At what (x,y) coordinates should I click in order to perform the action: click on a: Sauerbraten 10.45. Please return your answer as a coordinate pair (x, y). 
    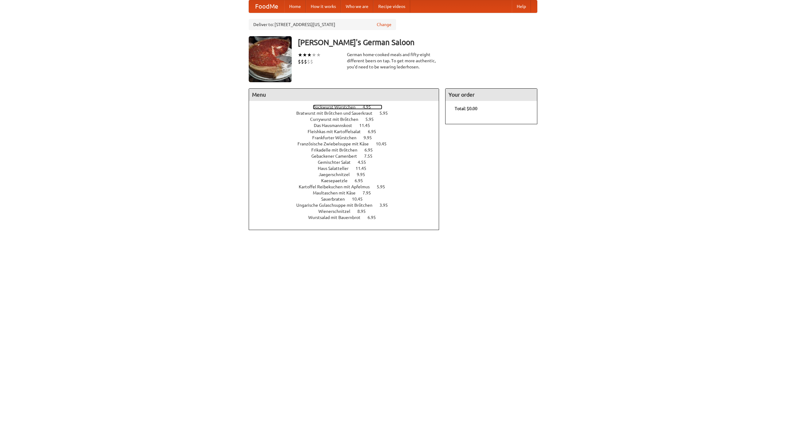
    Looking at the image, I should click on (347, 199).